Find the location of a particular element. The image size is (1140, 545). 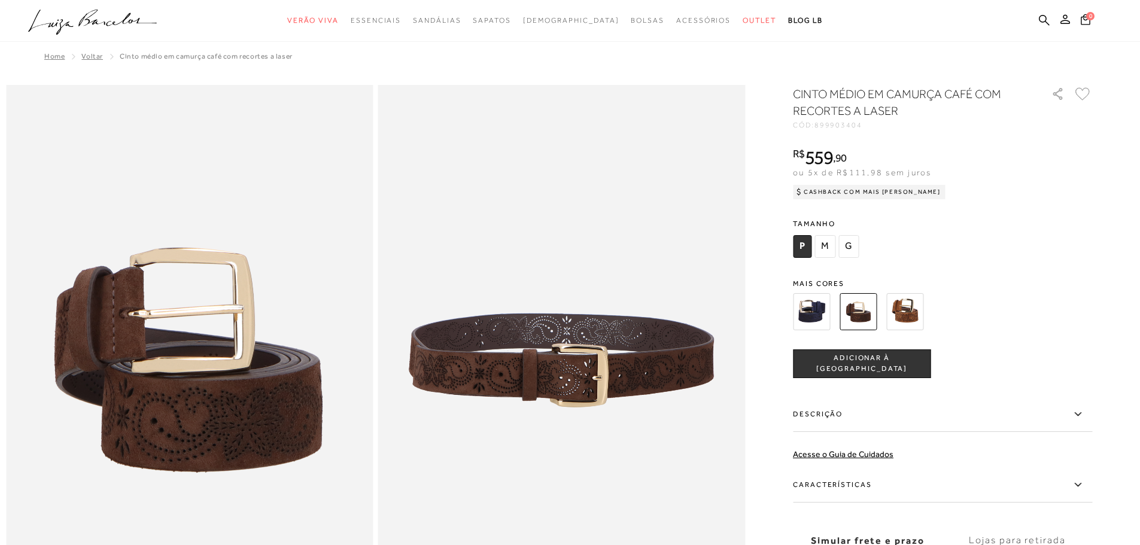

span: M is located at coordinates (824, 247).